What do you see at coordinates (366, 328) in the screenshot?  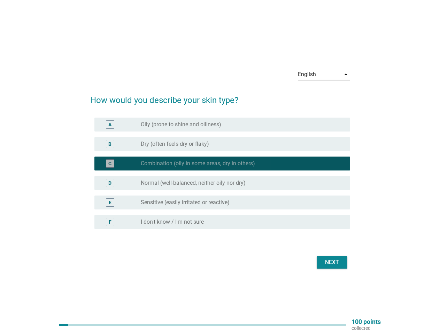 I see `p: collected` at bounding box center [366, 328].